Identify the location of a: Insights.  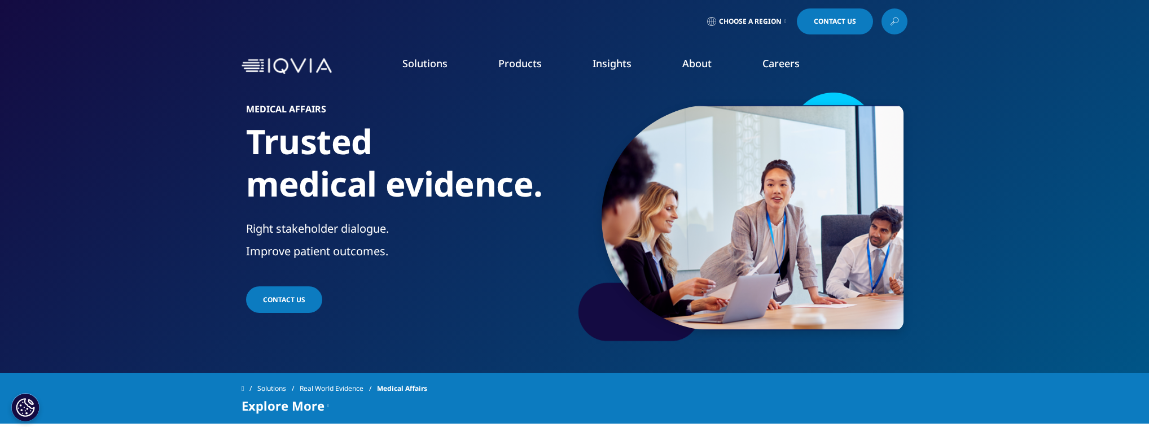
(612, 63).